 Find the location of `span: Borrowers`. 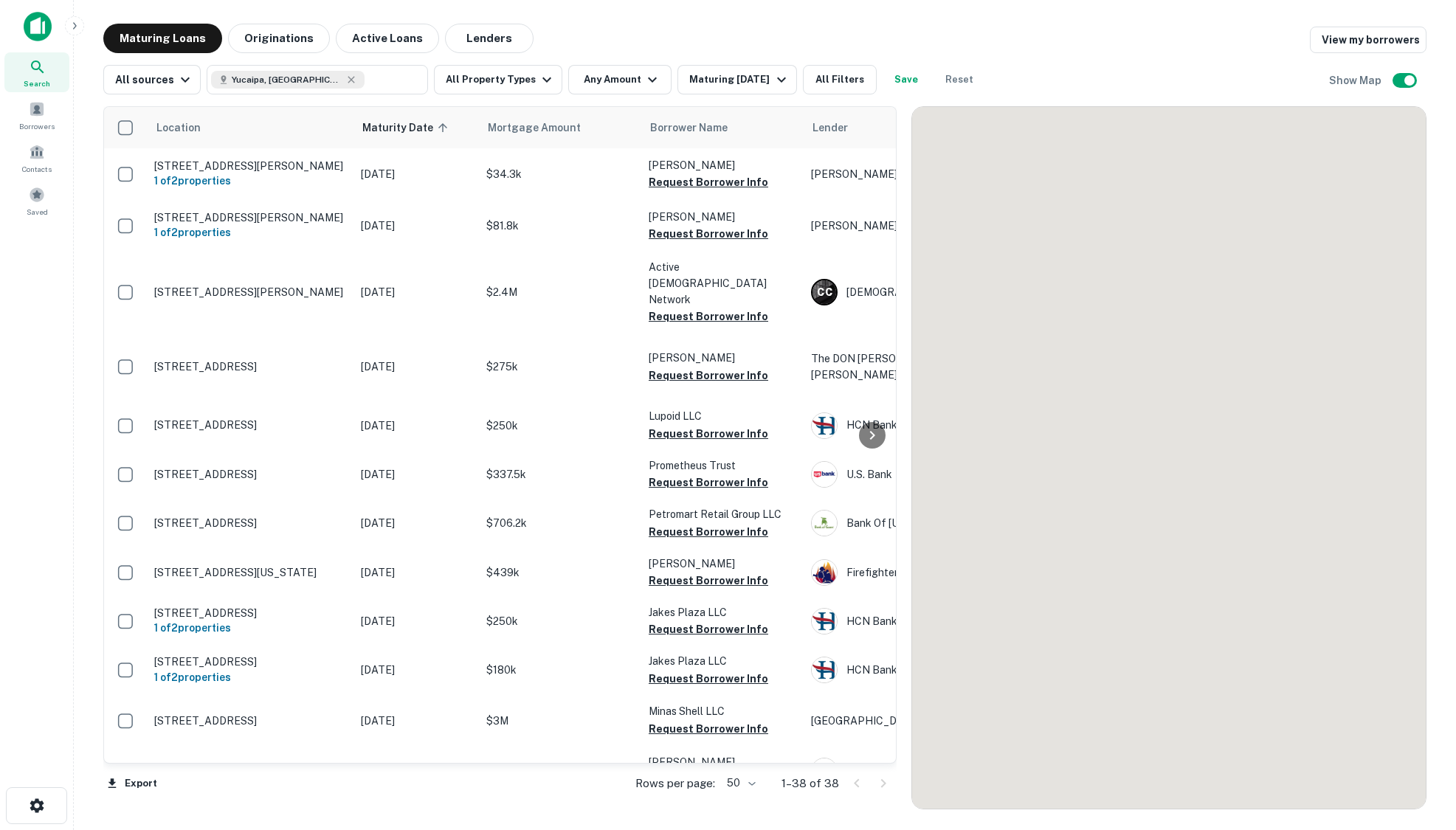

span: Borrowers is located at coordinates (37, 126).